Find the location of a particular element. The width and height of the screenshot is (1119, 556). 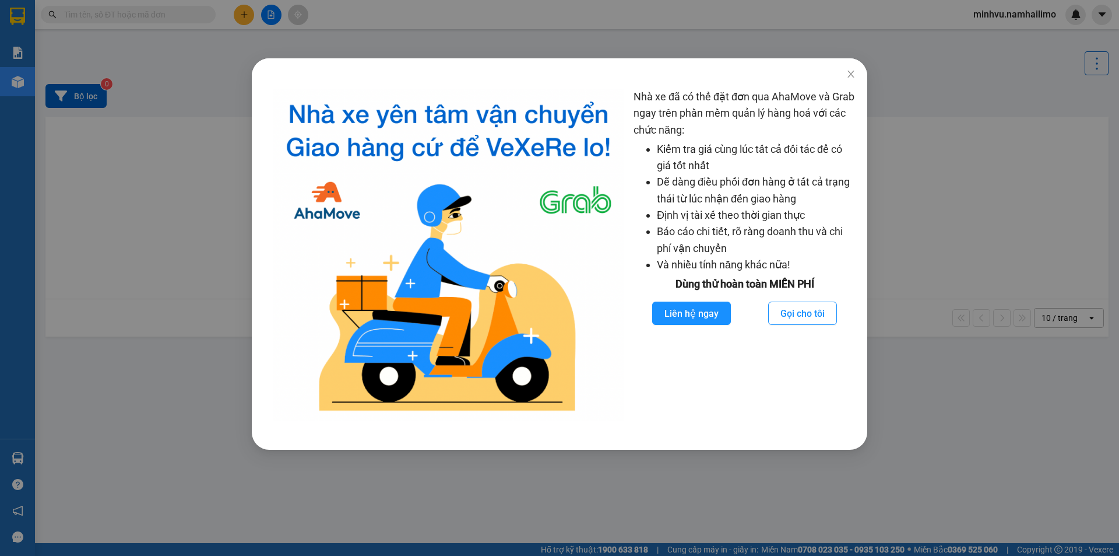

div: Nhà xe đã có thể đặt đơn qua AhaMove và Grab ngay trên phần mềm quản lý hàng hoá với các chức năng: is located at coordinates (744, 254).